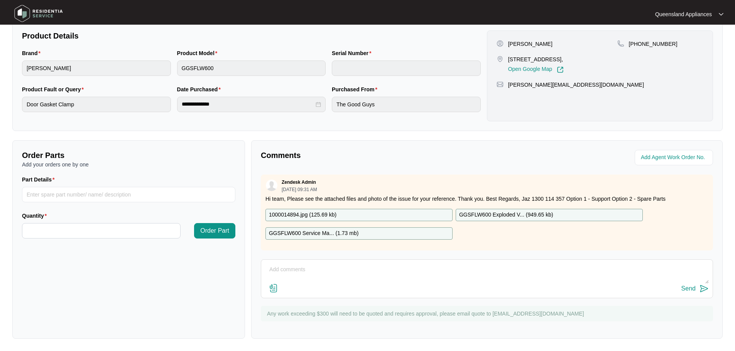 Image resolution: width=735 pixels, height=351 pixels. Describe the element at coordinates (371, 155) in the screenshot. I see `p: Comments` at that location.